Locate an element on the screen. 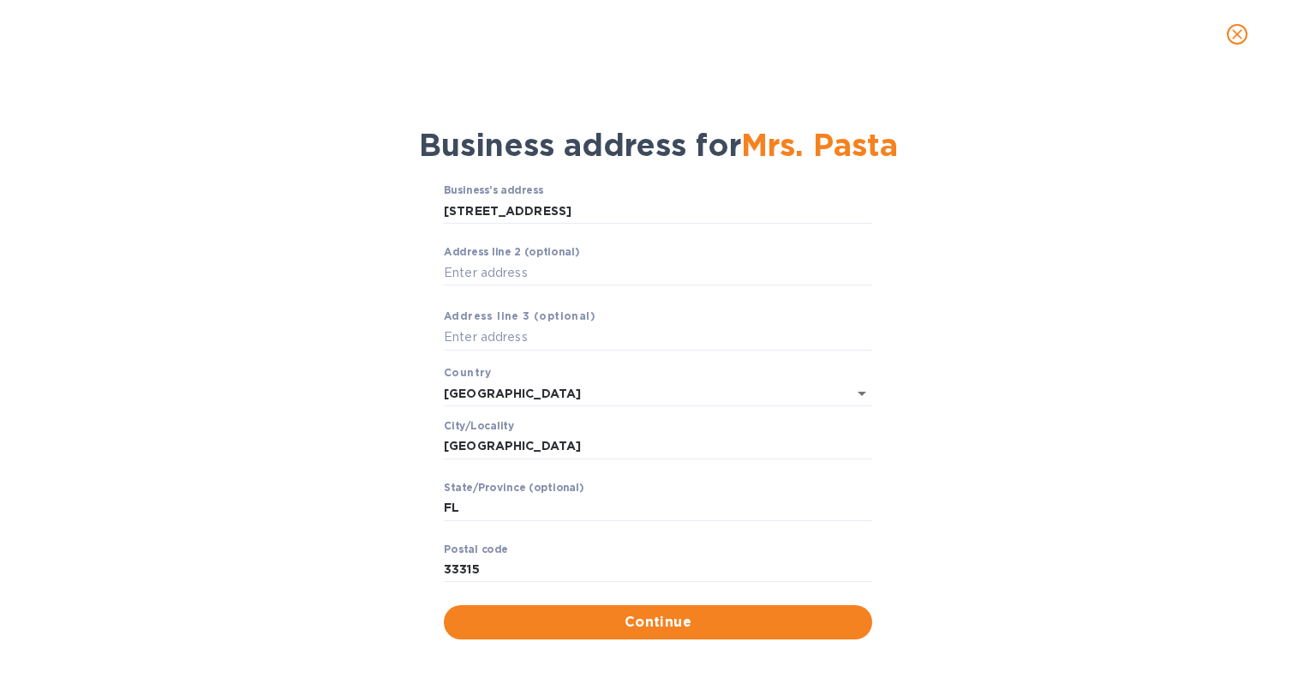 This screenshot has height=678, width=1316. input: Enter pоstal cоde is located at coordinates (658, 570).